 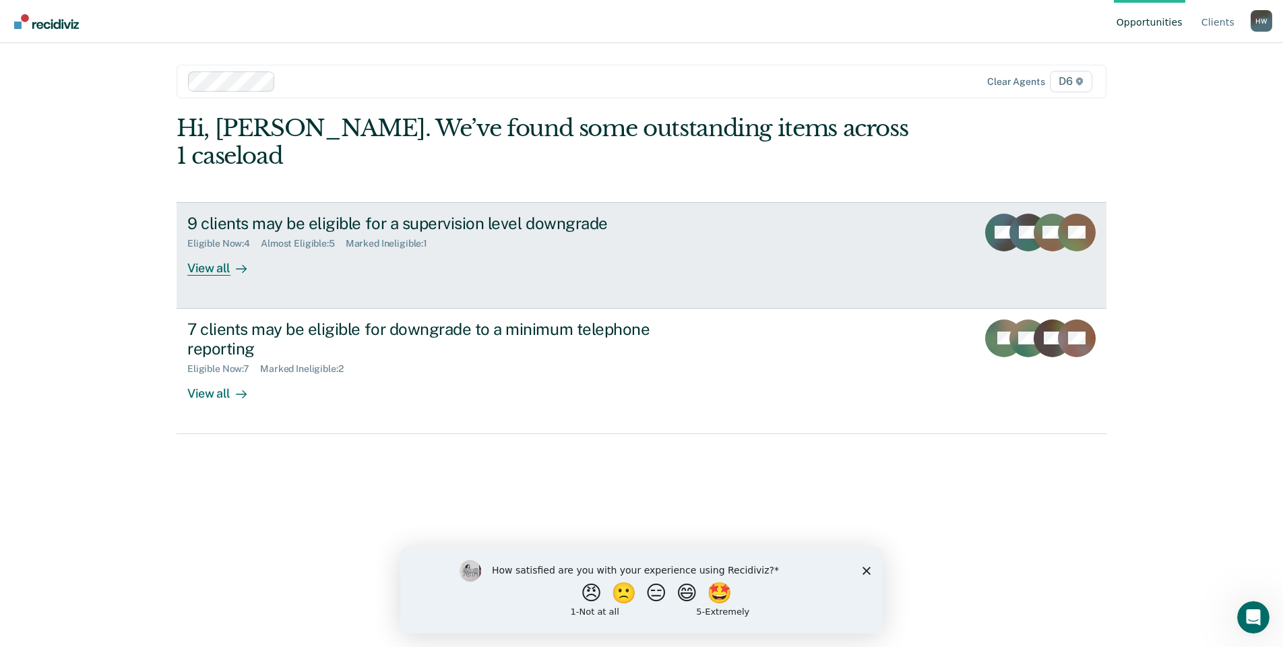 I want to click on button: 2, so click(x=224, y=46).